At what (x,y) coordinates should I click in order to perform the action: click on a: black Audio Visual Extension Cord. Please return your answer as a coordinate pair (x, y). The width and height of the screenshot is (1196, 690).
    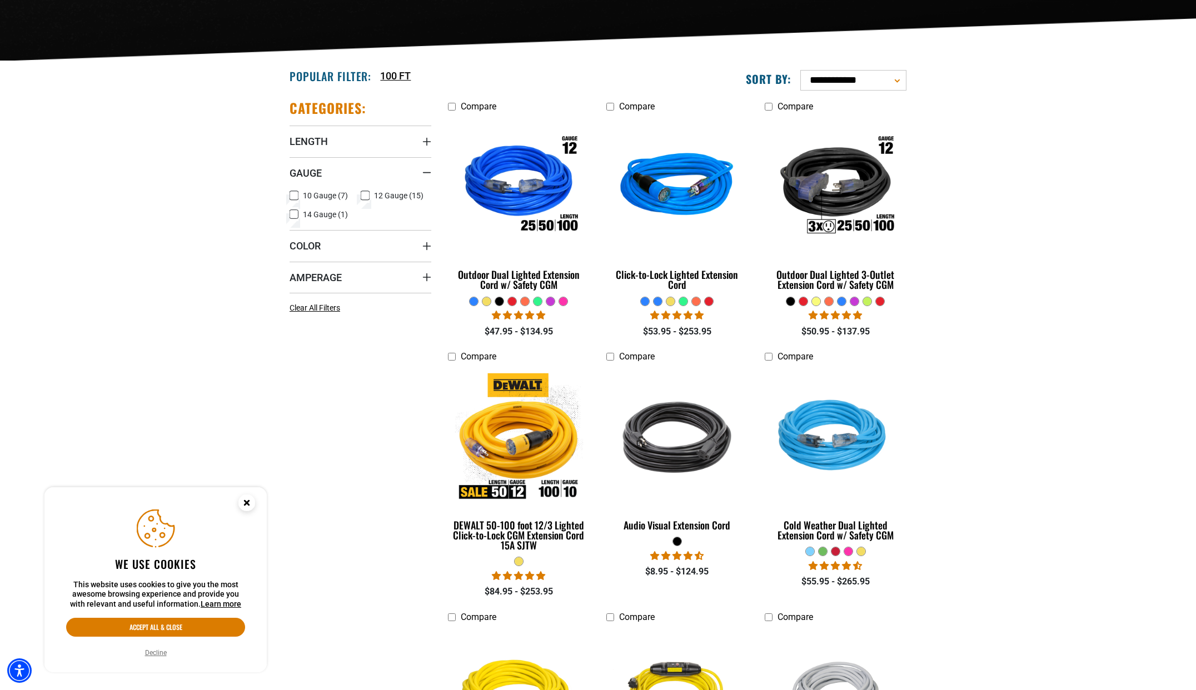
    Looking at the image, I should click on (677, 452).